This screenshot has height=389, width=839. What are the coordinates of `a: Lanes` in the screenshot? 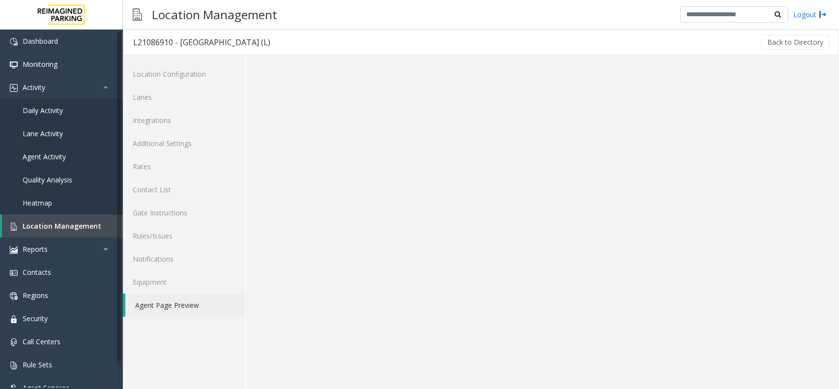 It's located at (184, 97).